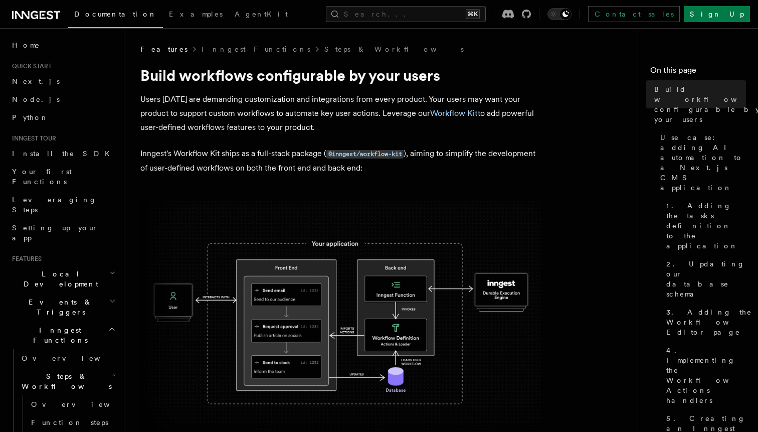 Image resolution: width=758 pixels, height=432 pixels. Describe the element at coordinates (65, 381) in the screenshot. I see `span: Steps & Workflows` at that location.